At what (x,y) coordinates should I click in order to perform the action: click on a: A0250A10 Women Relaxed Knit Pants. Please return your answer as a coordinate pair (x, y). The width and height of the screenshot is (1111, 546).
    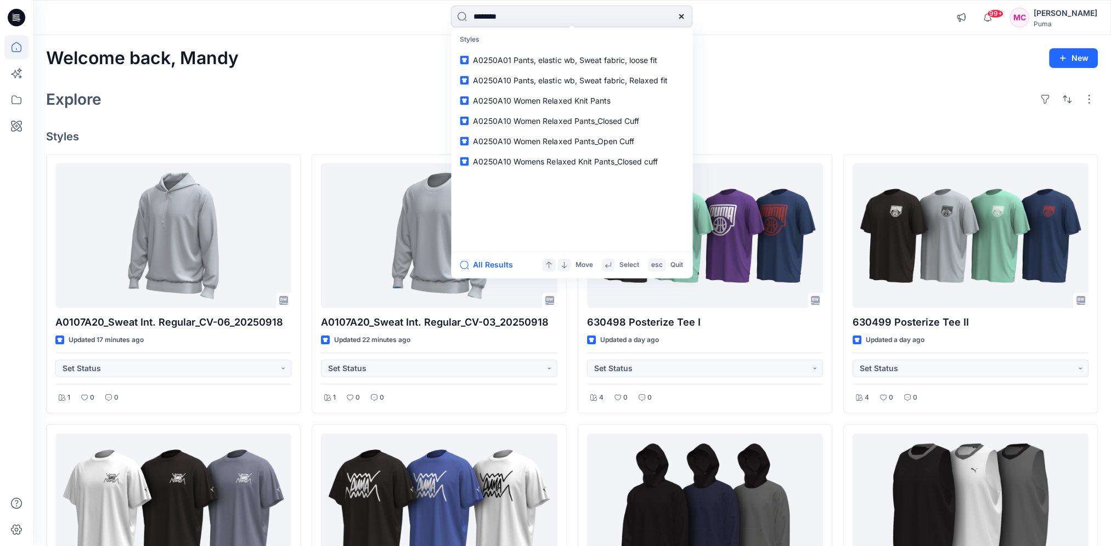
    Looking at the image, I should click on (572, 100).